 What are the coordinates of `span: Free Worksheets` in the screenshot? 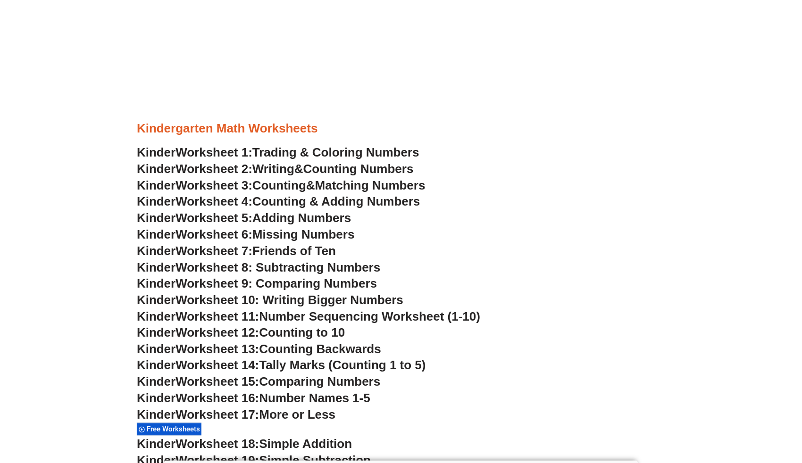 It's located at (175, 430).